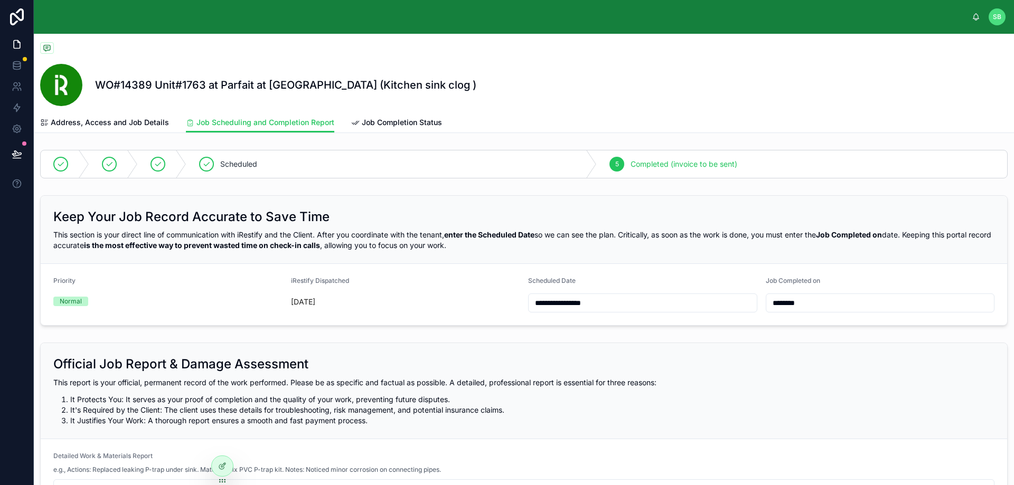  I want to click on span: SB, so click(997, 17).